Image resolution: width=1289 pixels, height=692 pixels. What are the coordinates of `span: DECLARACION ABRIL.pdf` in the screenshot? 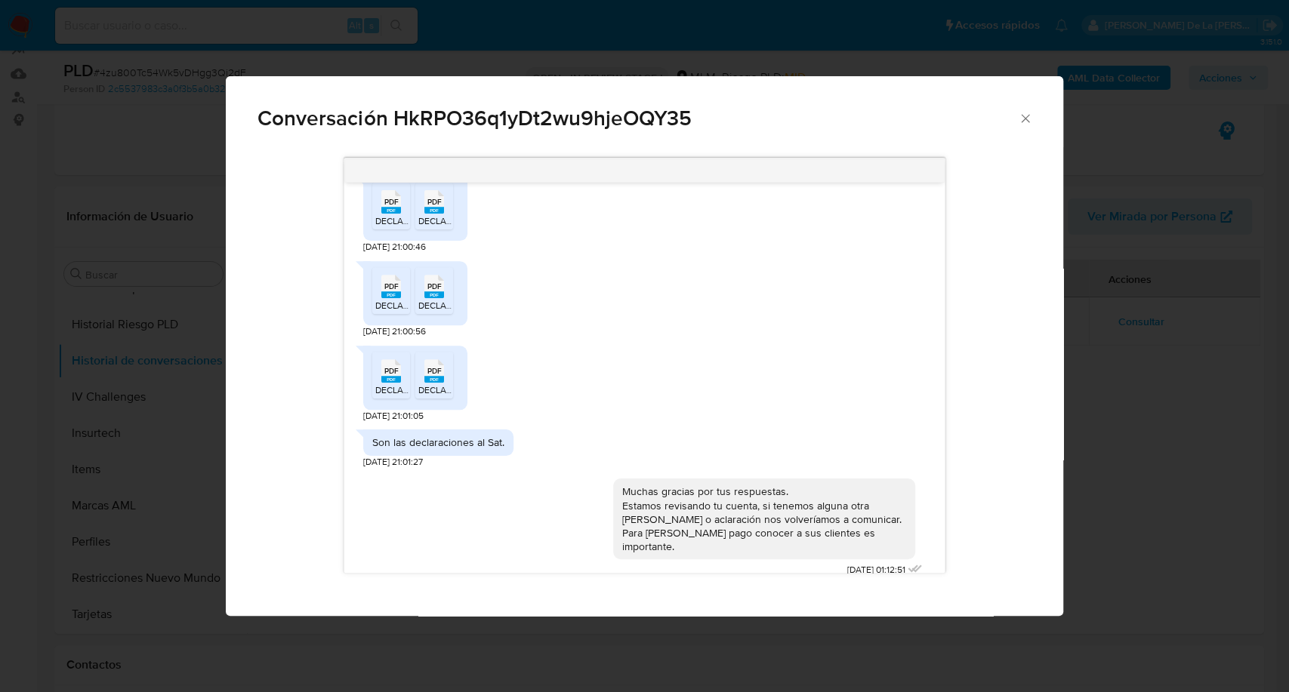 It's located at (470, 221).